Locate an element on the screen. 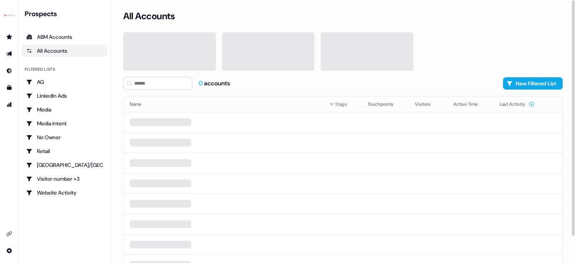 The height and width of the screenshot is (263, 575). a: Go to Retail is located at coordinates (64, 151).